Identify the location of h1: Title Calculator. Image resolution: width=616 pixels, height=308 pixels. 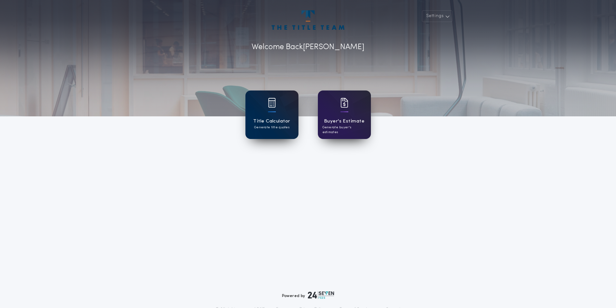
(272, 121).